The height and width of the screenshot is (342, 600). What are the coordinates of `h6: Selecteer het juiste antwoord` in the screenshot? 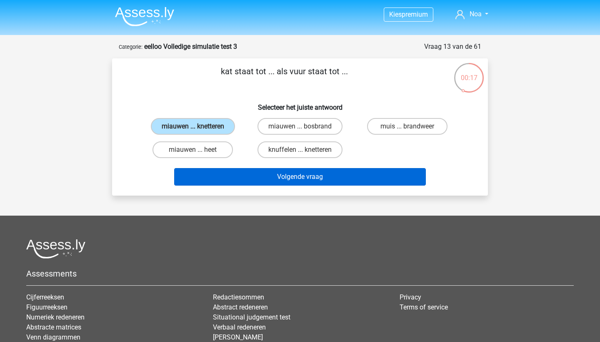 It's located at (300, 104).